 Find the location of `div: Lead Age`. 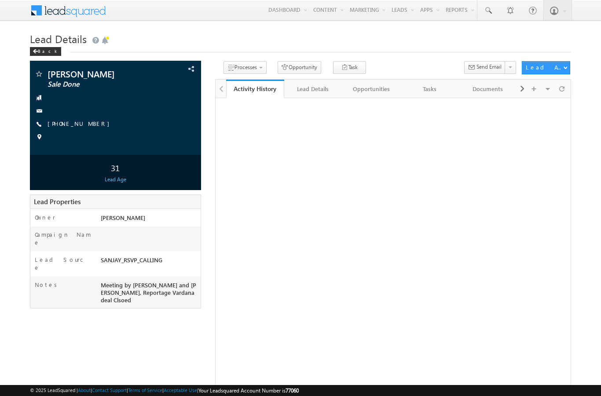

div: Lead Age is located at coordinates (115, 179).